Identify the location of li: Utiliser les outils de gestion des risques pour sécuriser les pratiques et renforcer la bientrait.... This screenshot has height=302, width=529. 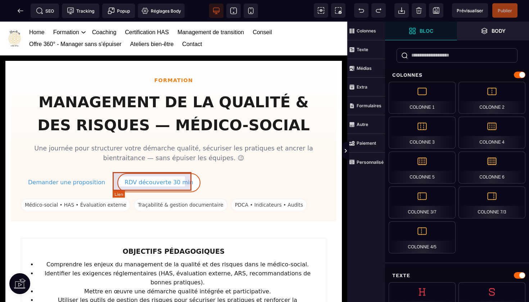
(177, 283).